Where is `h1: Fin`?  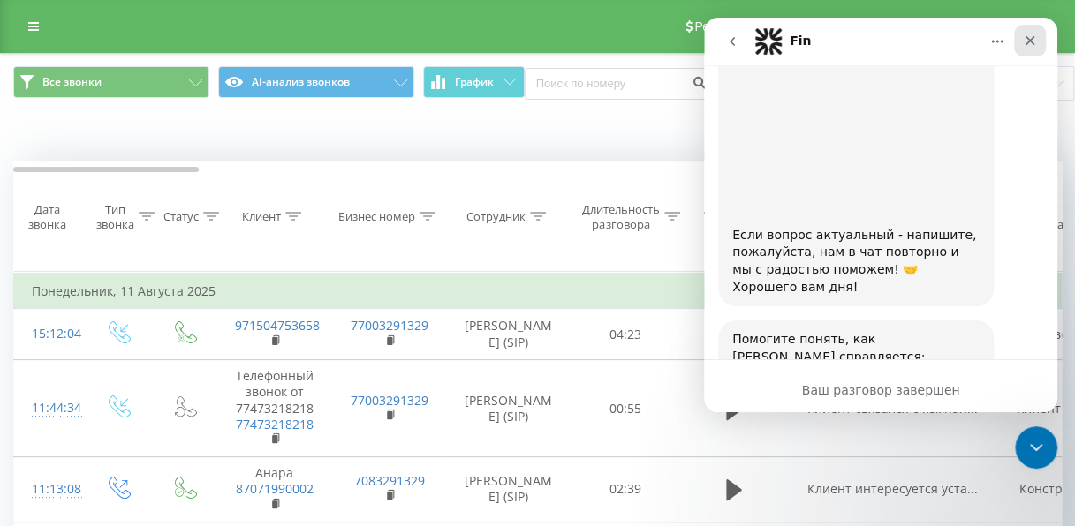
h1: Fin is located at coordinates (96, 23).